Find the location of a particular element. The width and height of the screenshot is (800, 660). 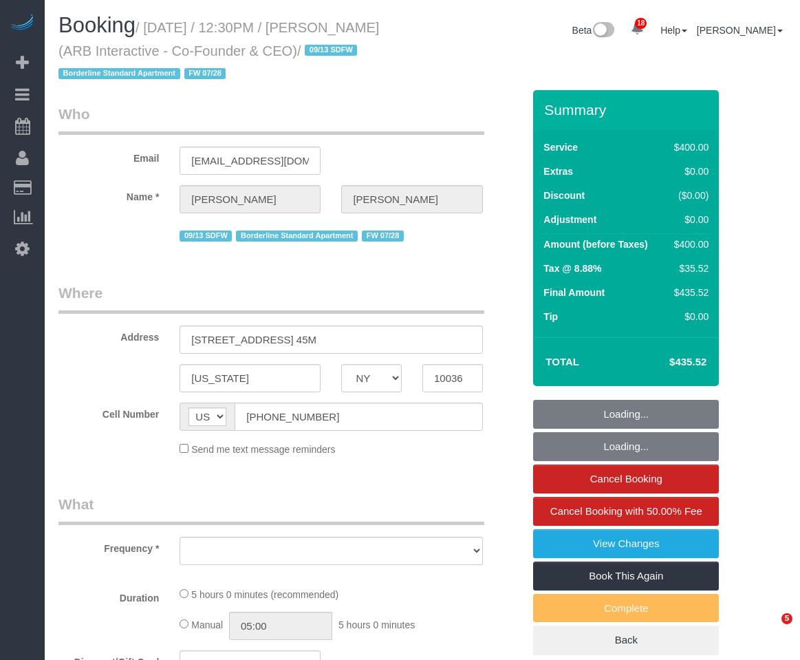

label: Extras is located at coordinates (558, 171).